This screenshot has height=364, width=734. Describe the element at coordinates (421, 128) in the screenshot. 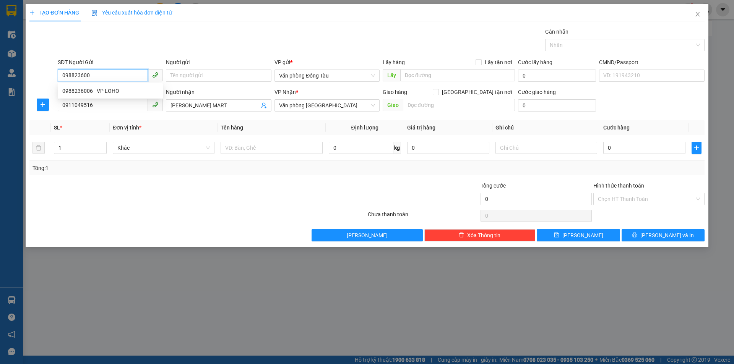

I see `span: Giá trị hàng` at that location.